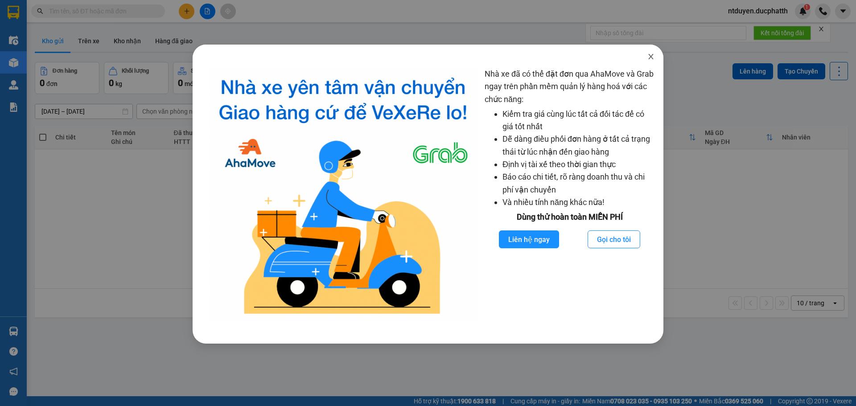  I want to click on span: Gọi cho tôi, so click(614, 239).